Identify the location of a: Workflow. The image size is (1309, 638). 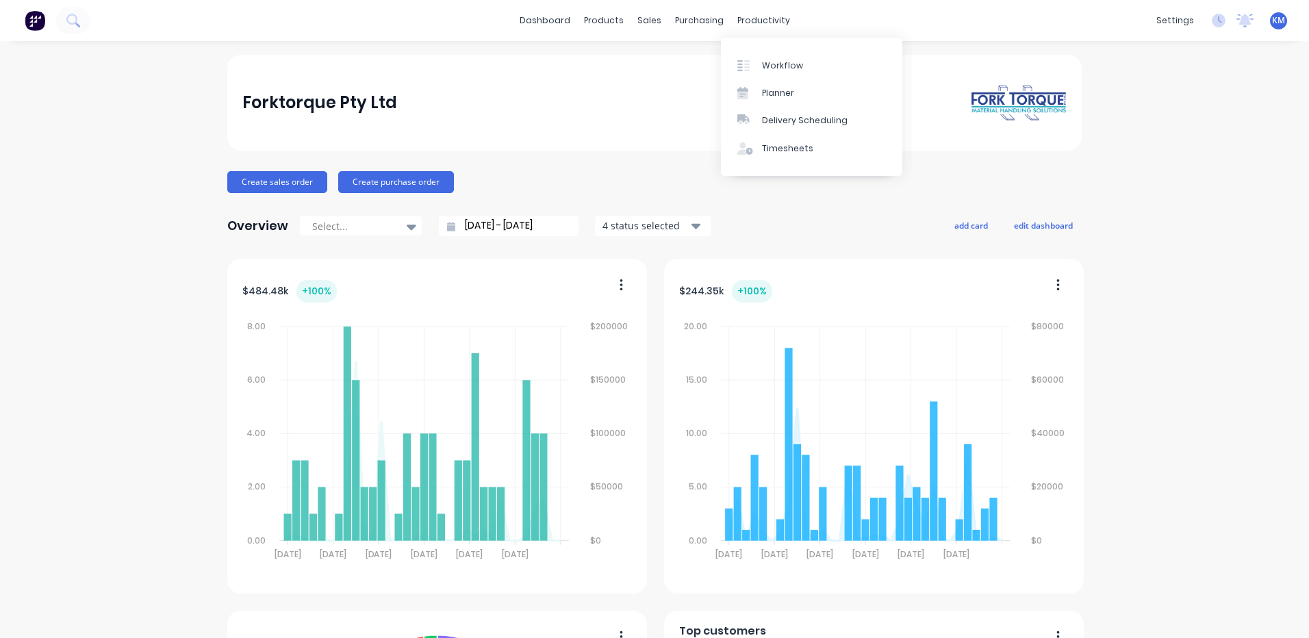
(811, 65).